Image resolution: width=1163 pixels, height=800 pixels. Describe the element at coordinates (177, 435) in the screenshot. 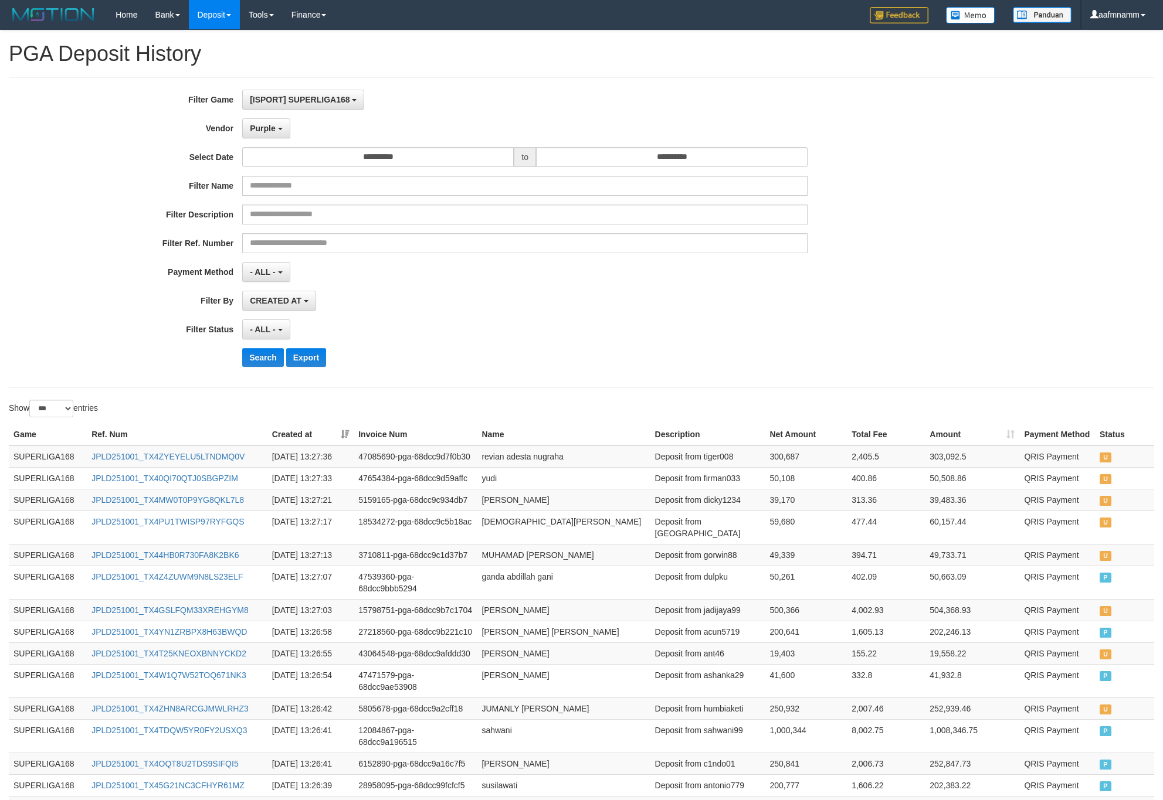

I see `th: Ref. Num` at that location.